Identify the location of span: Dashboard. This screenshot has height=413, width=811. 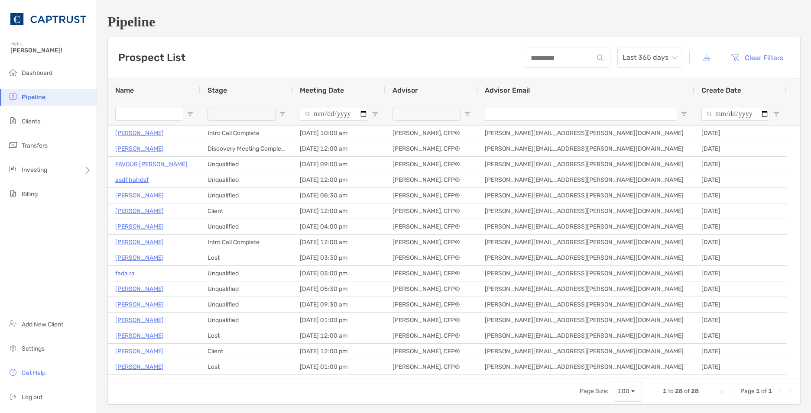
(37, 73).